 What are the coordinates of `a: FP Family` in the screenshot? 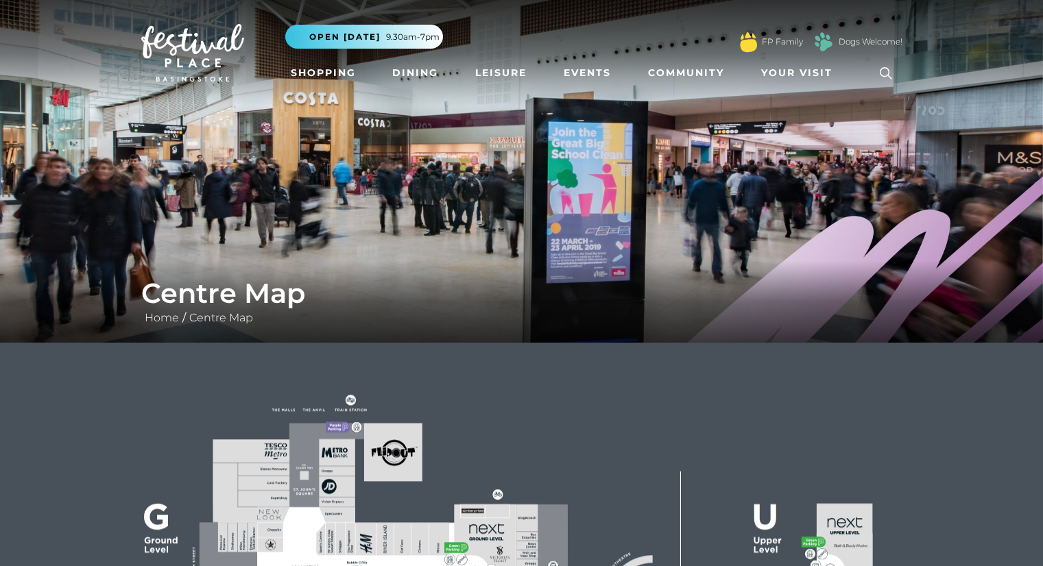 It's located at (782, 42).